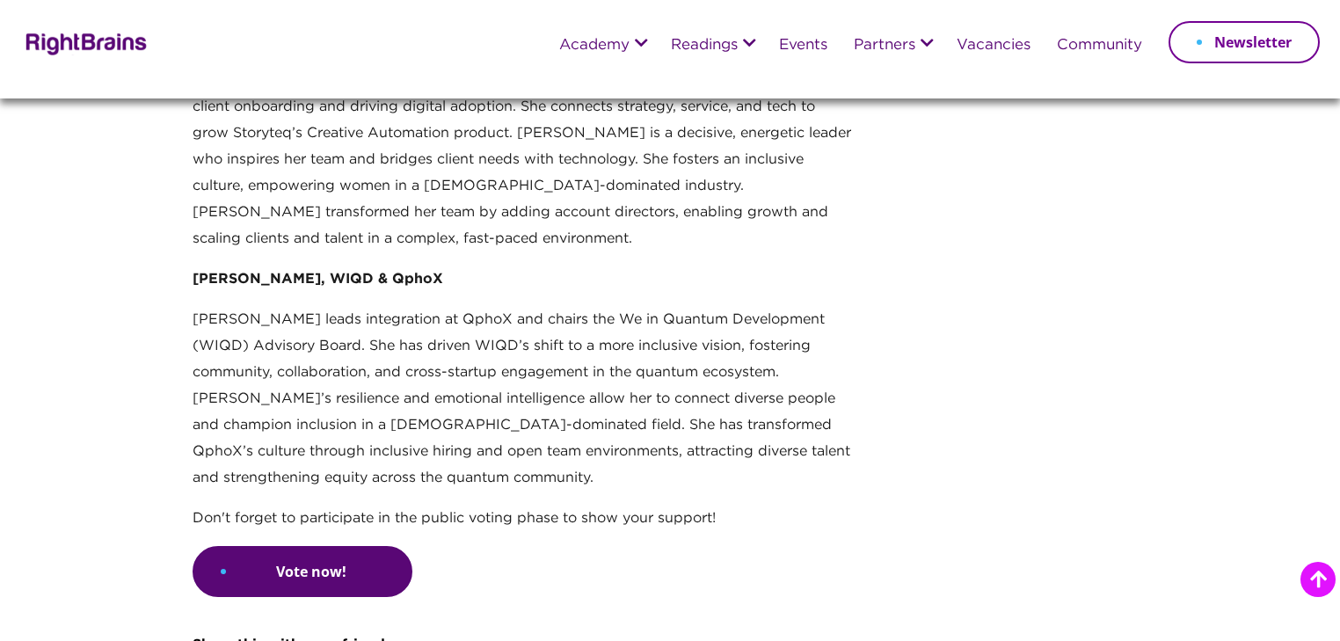 Image resolution: width=1340 pixels, height=641 pixels. What do you see at coordinates (803, 46) in the screenshot?
I see `a: Events` at bounding box center [803, 46].